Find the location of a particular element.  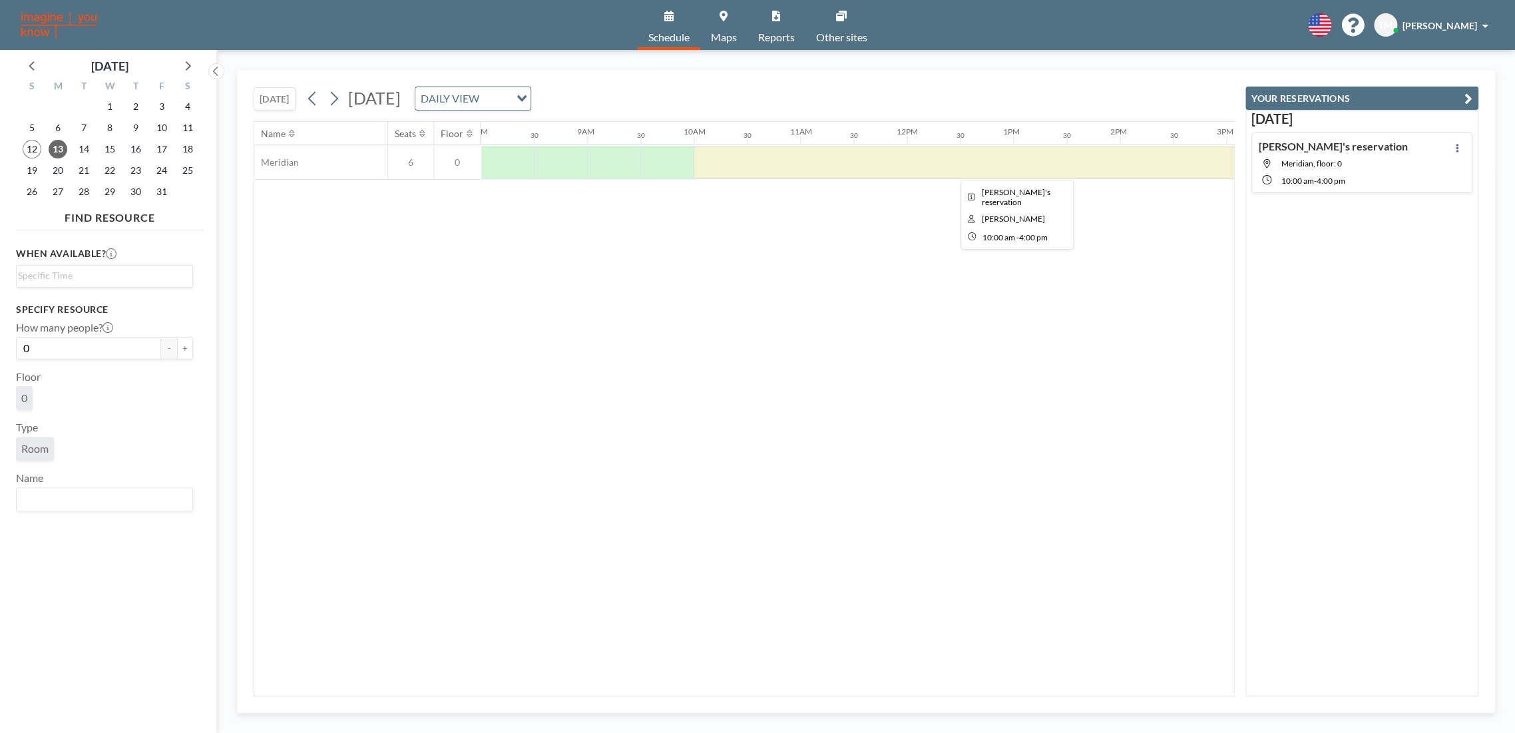

div: 2PM is located at coordinates (1117, 131).